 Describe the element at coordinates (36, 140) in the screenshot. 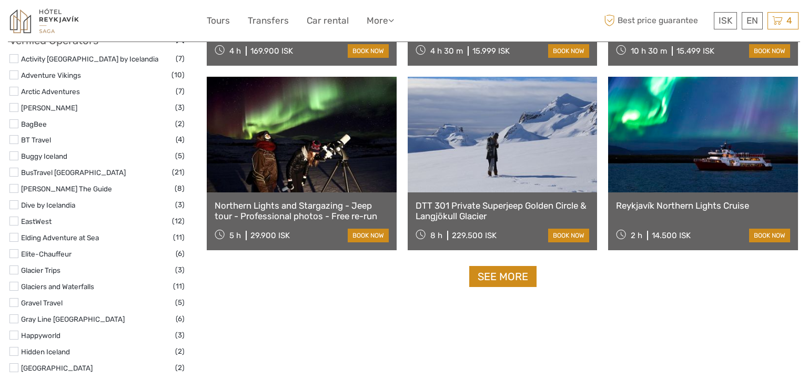

I see `a: BT Travel` at that location.